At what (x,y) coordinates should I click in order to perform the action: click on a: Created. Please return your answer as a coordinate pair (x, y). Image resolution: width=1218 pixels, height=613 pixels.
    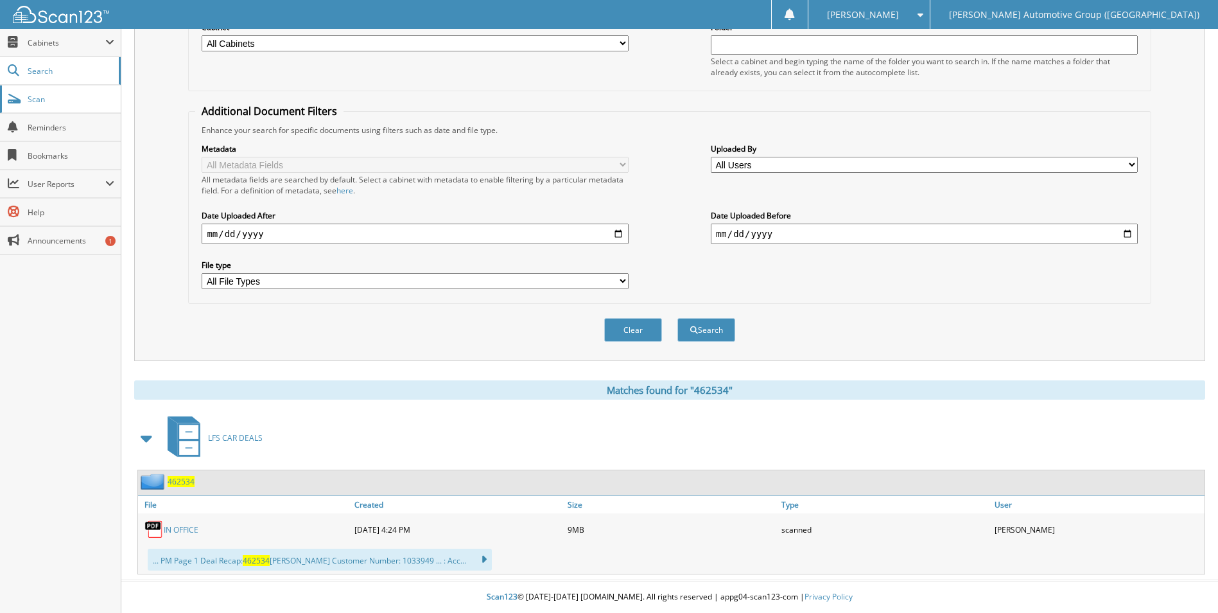
    Looking at the image, I should click on (458, 504).